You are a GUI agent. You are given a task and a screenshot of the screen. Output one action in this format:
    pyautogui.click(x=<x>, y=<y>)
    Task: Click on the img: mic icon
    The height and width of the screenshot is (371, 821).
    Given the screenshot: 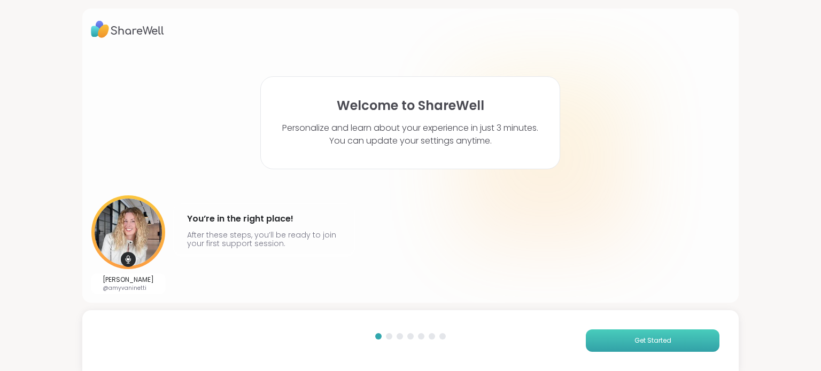 What is the action you would take?
    pyautogui.click(x=128, y=260)
    